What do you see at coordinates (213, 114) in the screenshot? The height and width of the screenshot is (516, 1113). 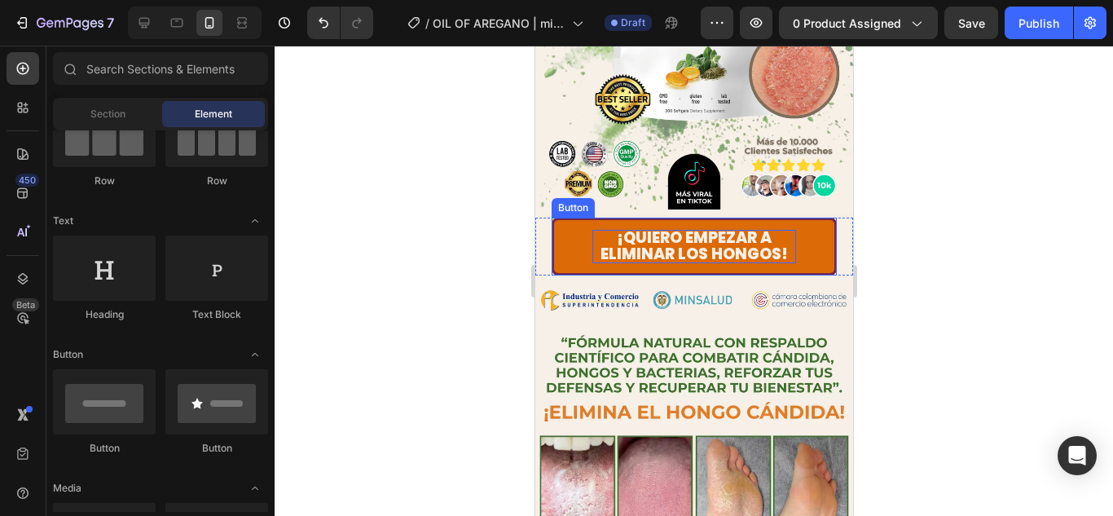 I see `span: Element` at bounding box center [213, 114].